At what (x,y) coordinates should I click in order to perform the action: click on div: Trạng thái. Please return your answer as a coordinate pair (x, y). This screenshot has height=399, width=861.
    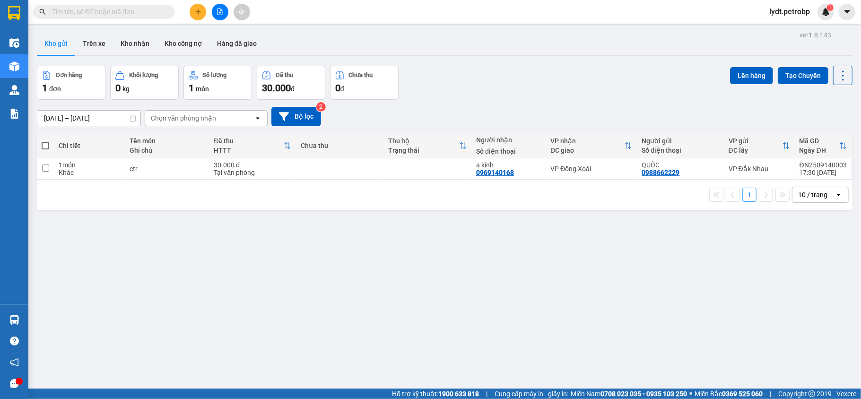
    Looking at the image, I should click on (423, 150).